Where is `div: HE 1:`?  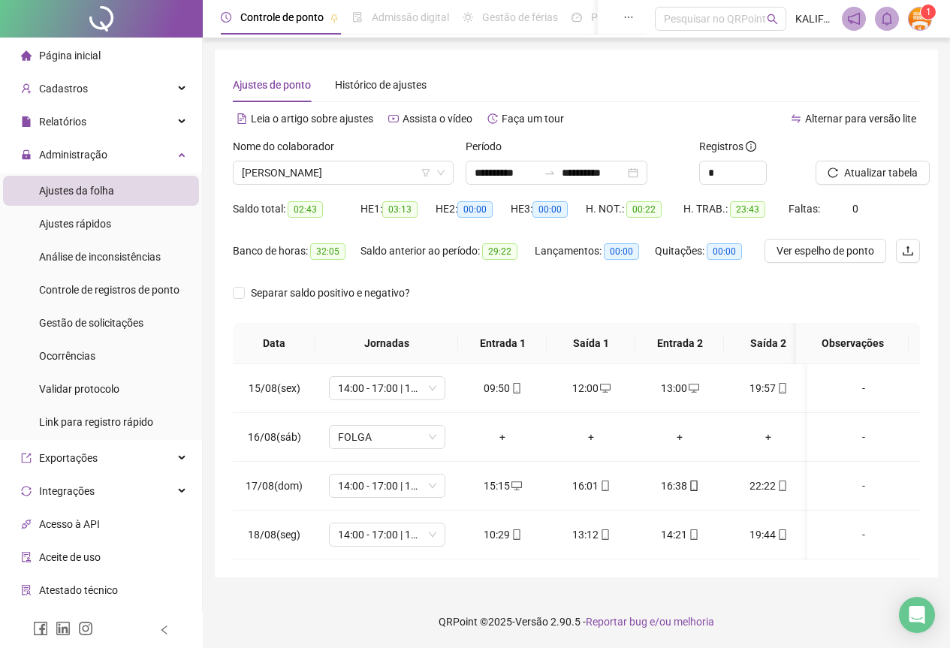 div: HE 1: is located at coordinates (398, 209).